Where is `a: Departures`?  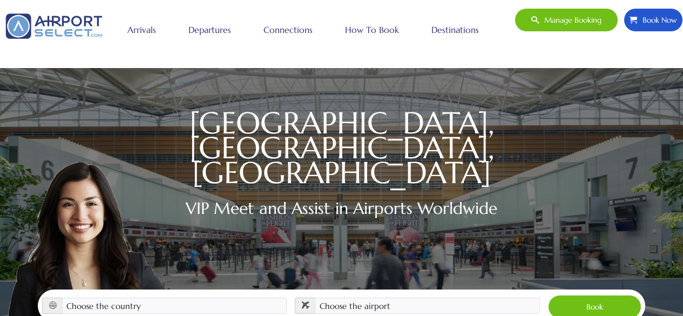
a: Departures is located at coordinates (210, 30).